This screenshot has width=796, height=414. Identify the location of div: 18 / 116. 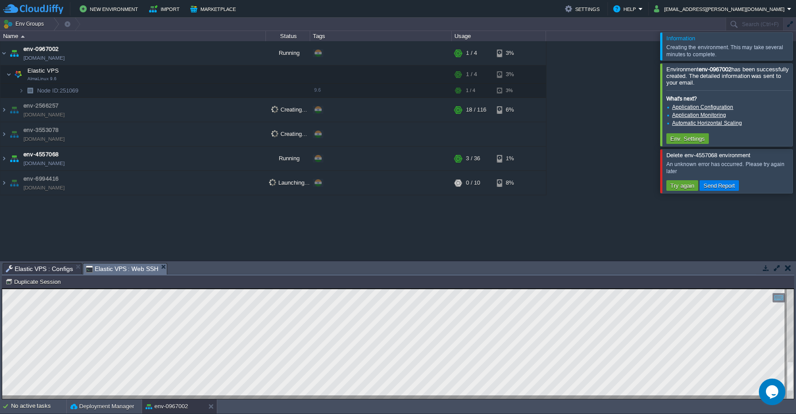
(476, 110).